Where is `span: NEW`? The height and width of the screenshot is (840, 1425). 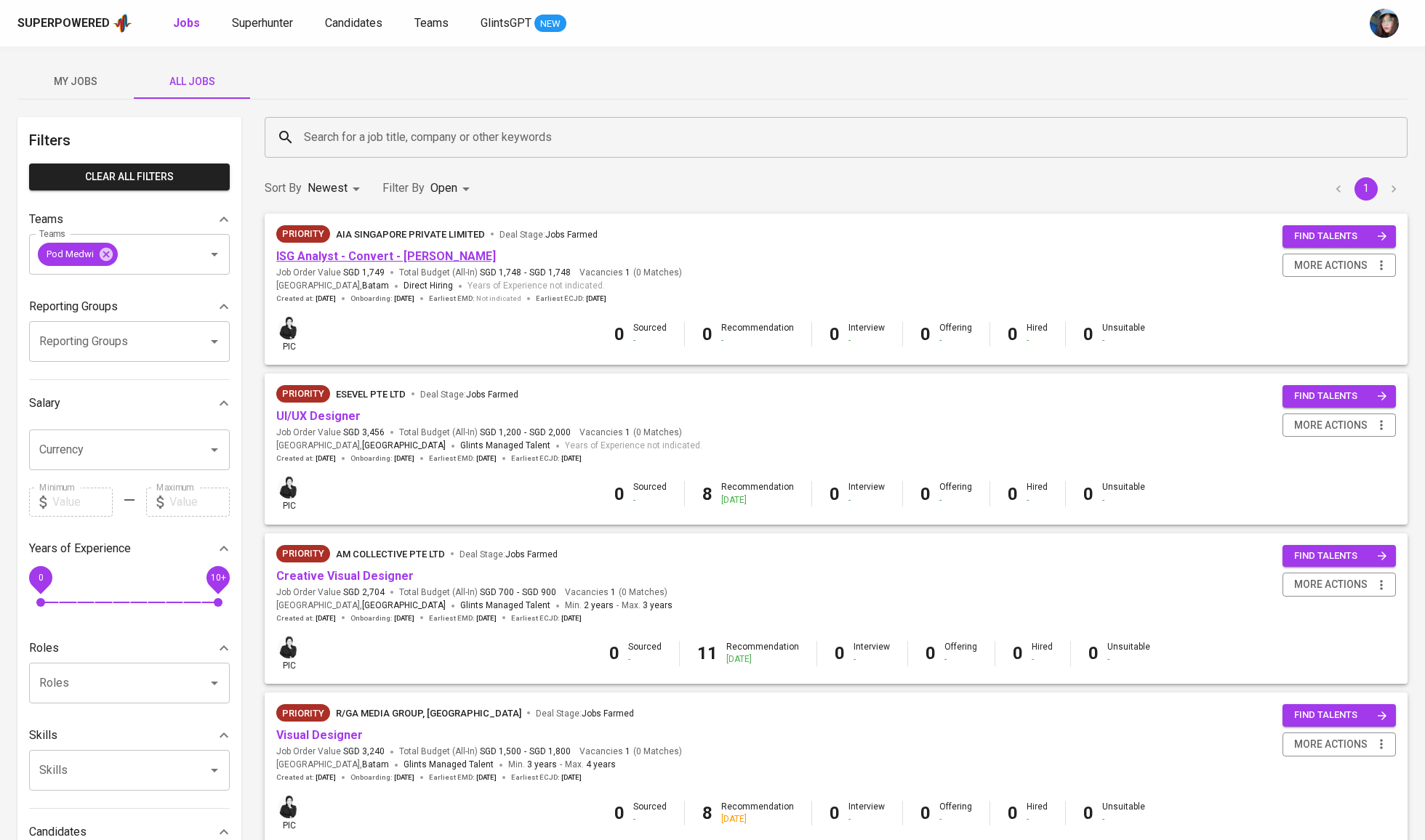 span: NEW is located at coordinates (550, 24).